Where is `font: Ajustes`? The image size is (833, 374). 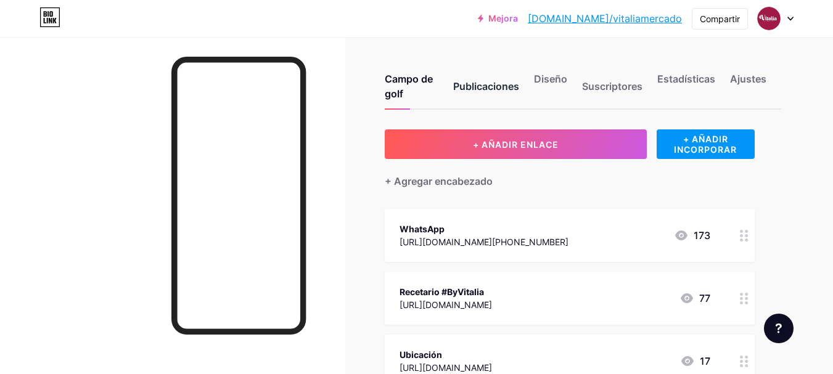 font: Ajustes is located at coordinates (748, 79).